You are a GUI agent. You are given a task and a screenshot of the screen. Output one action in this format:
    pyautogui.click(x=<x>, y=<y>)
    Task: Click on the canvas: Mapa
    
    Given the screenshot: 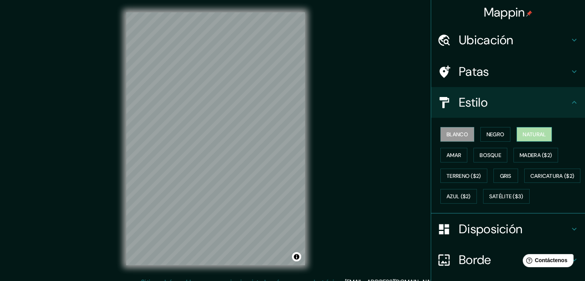 What is the action you would take?
    pyautogui.click(x=215, y=139)
    